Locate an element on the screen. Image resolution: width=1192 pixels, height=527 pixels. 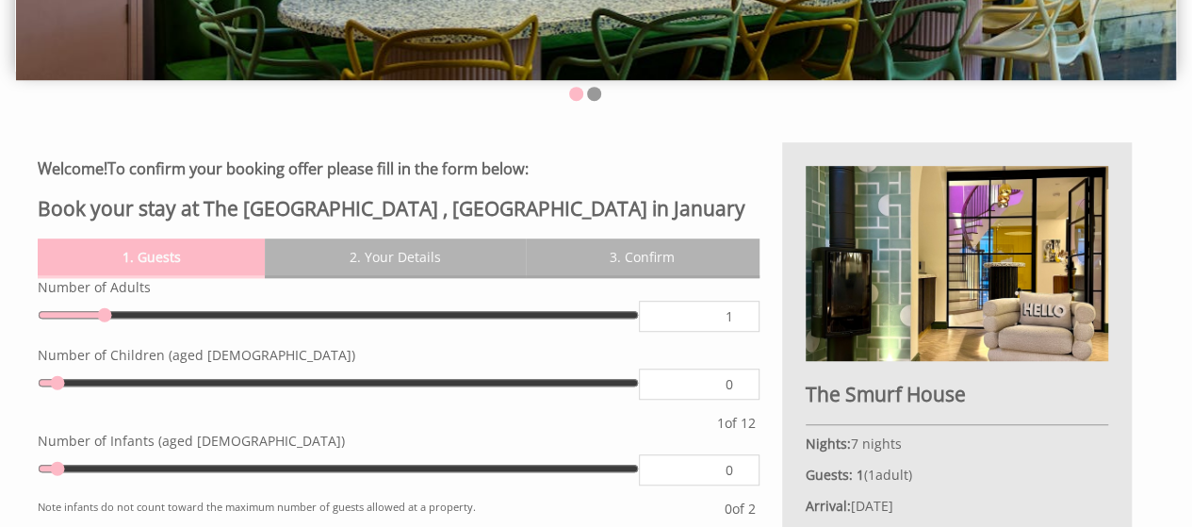
div: of 2 is located at coordinates (739, 508).